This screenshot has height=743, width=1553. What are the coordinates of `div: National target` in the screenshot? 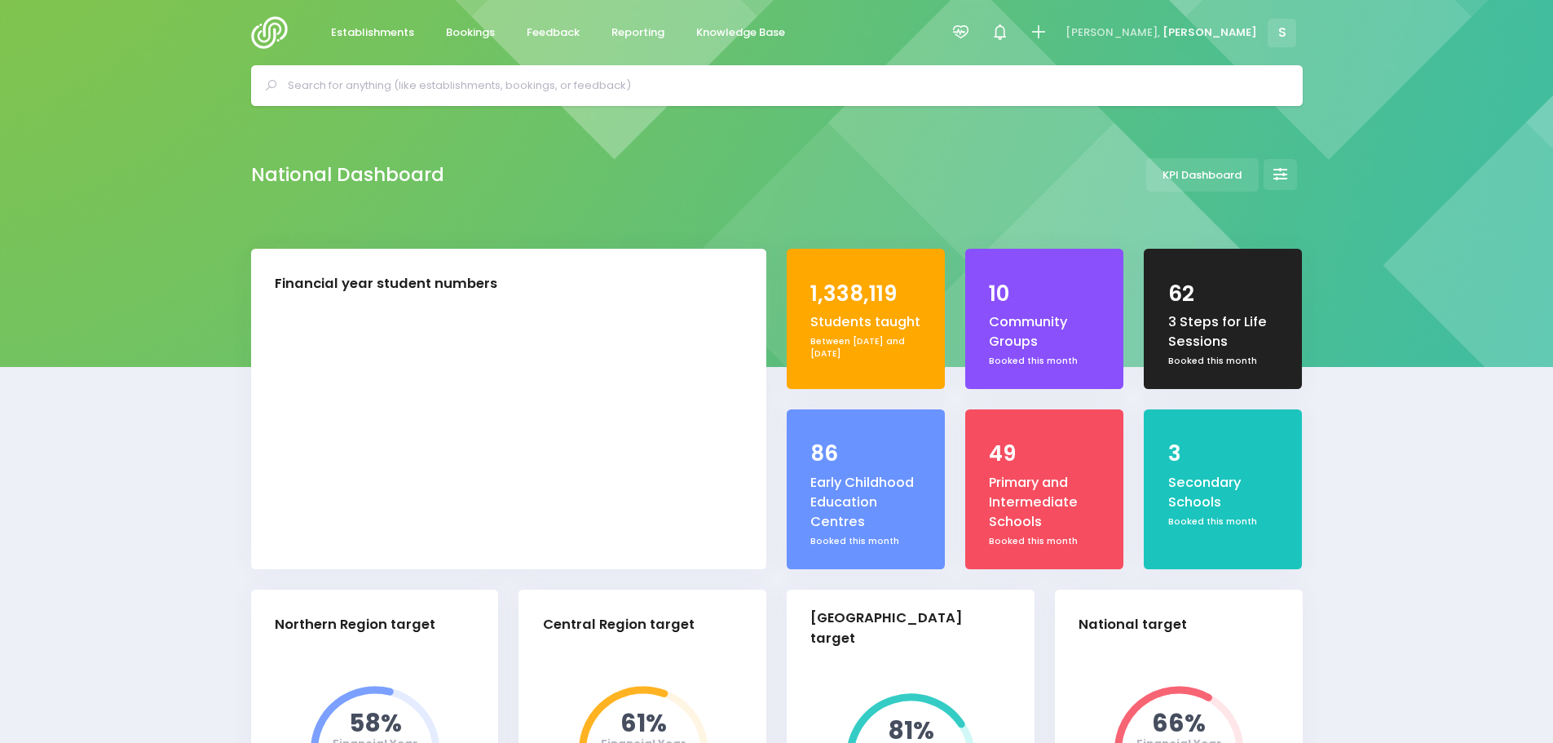 It's located at (1132, 624).